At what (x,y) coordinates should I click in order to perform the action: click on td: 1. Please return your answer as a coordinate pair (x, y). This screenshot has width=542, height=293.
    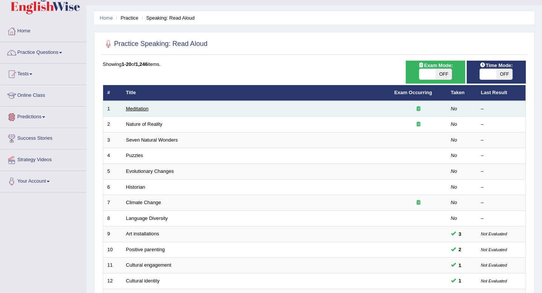
    Looking at the image, I should click on (113, 109).